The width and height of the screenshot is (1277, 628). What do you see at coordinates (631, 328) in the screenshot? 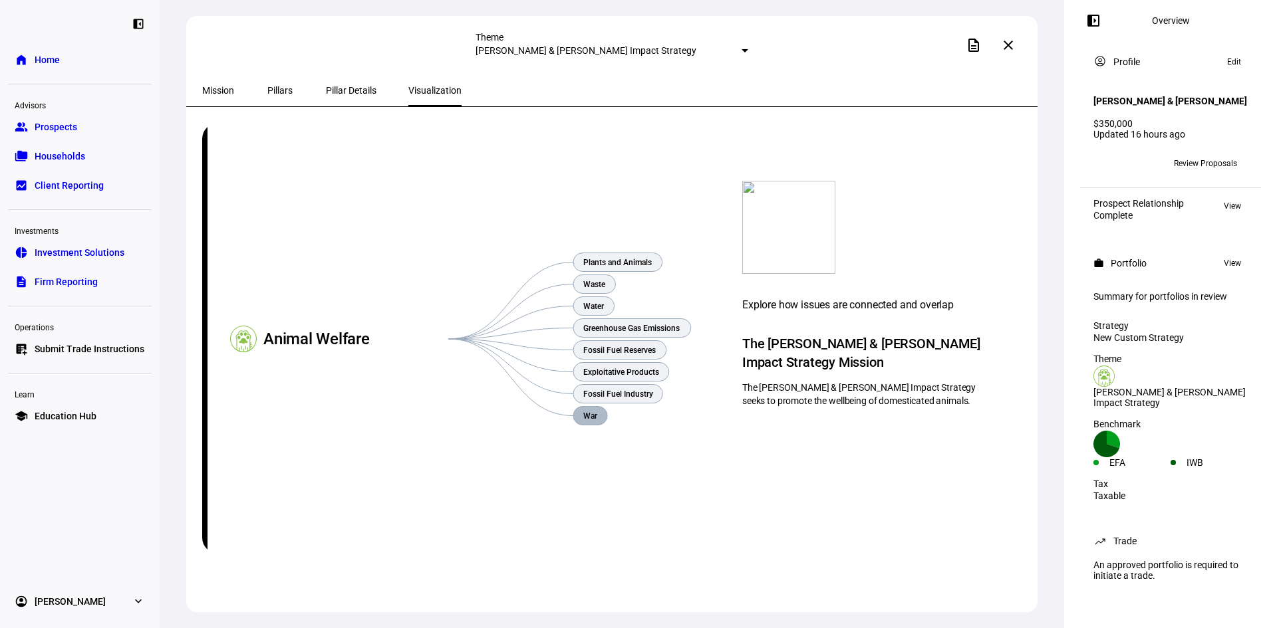
I see `text: Greenhouse Gas Emissions` at bounding box center [631, 328].